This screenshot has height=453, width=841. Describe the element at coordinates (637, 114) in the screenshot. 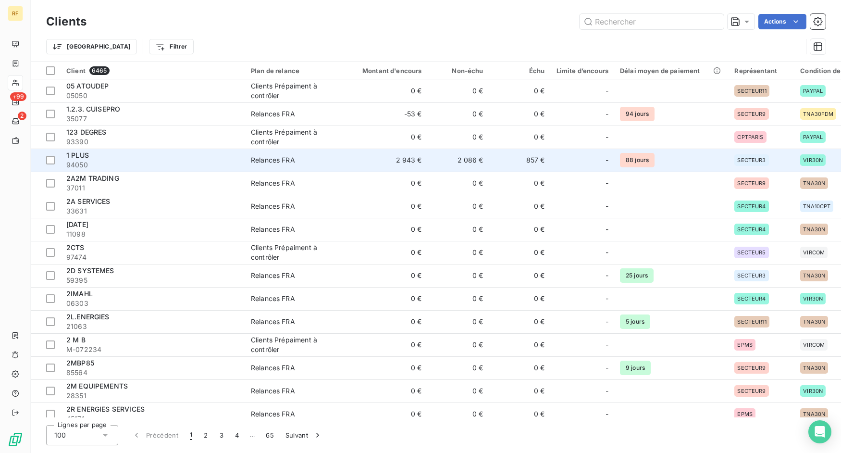

I see `span: 94 jours` at that location.